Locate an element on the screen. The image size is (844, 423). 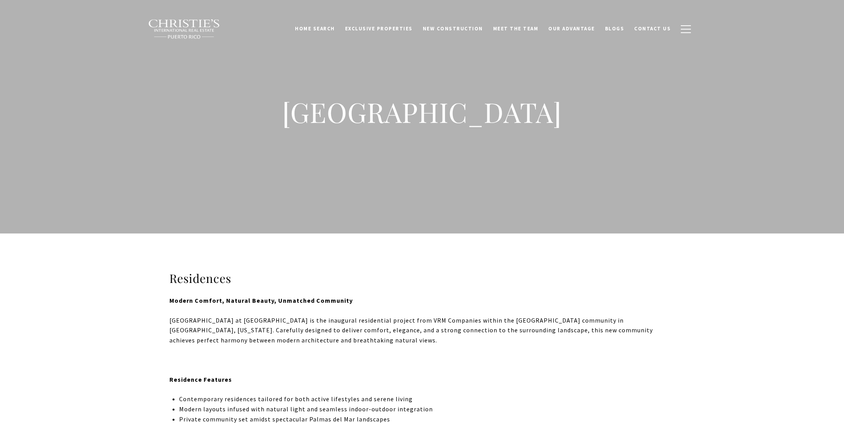
span: Our Advantage is located at coordinates (572, 28).